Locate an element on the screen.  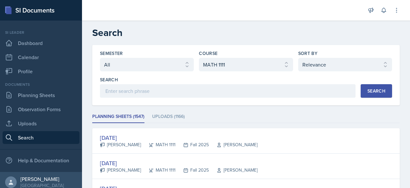
a: Profile is located at coordinates (41, 71).